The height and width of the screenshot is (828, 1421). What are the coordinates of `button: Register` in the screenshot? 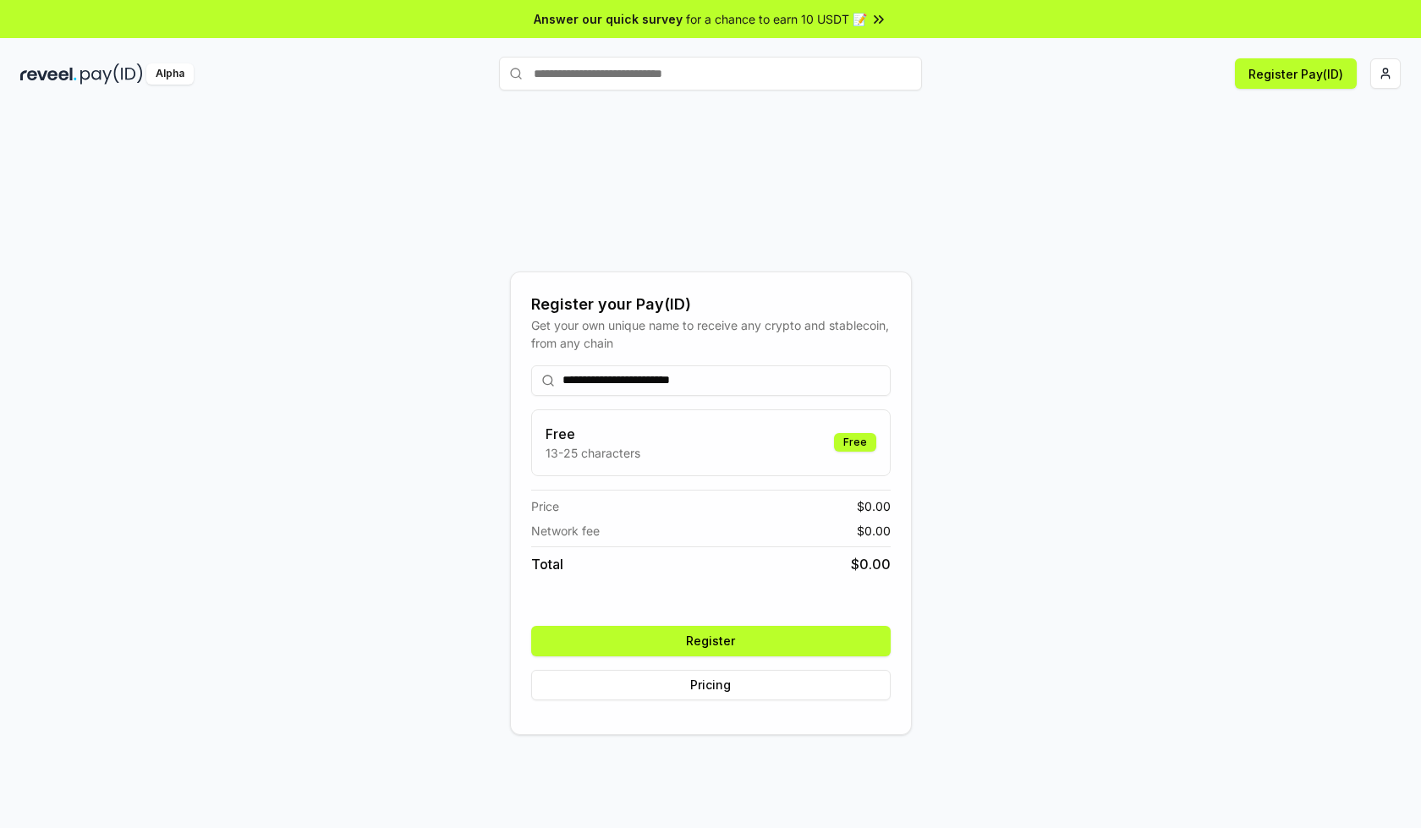 It's located at (711, 641).